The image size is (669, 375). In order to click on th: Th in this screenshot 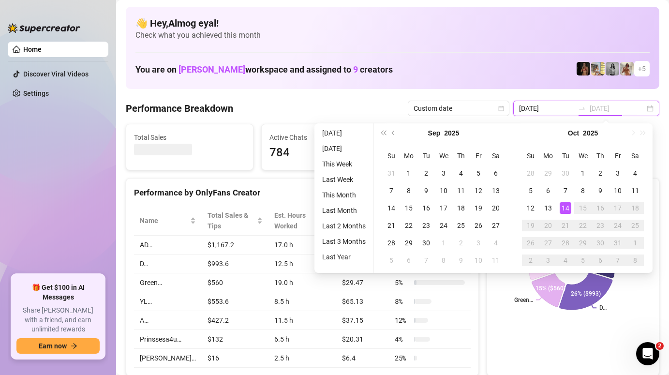, I will do `click(461, 156)`.